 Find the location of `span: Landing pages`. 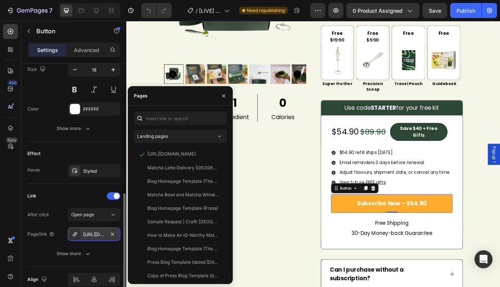

span: Landing pages is located at coordinates (152, 136).